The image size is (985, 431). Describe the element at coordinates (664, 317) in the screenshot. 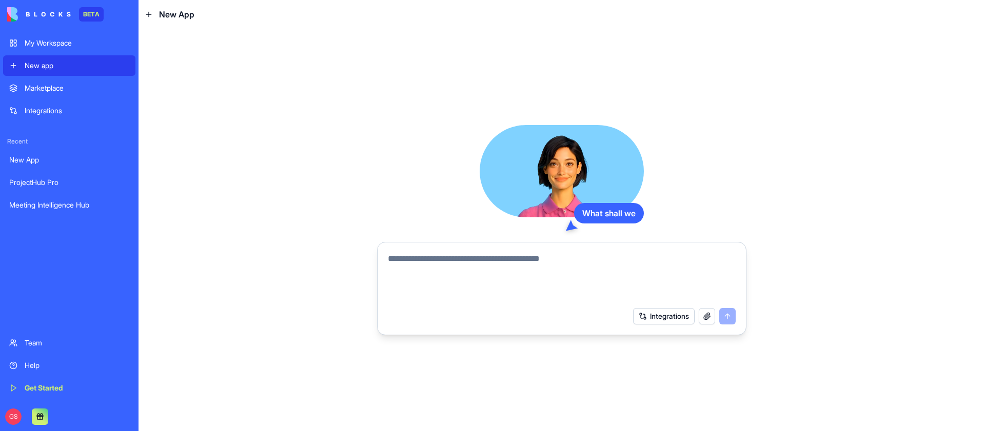

I see `button: Integrations` at that location.